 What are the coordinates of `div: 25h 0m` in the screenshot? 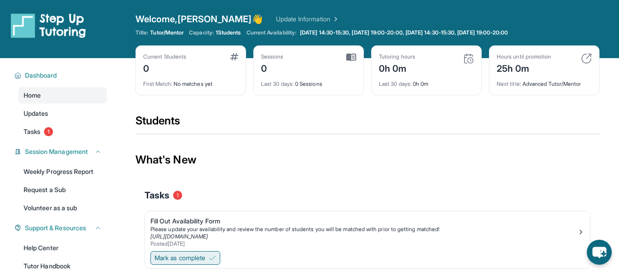 It's located at (524, 68).